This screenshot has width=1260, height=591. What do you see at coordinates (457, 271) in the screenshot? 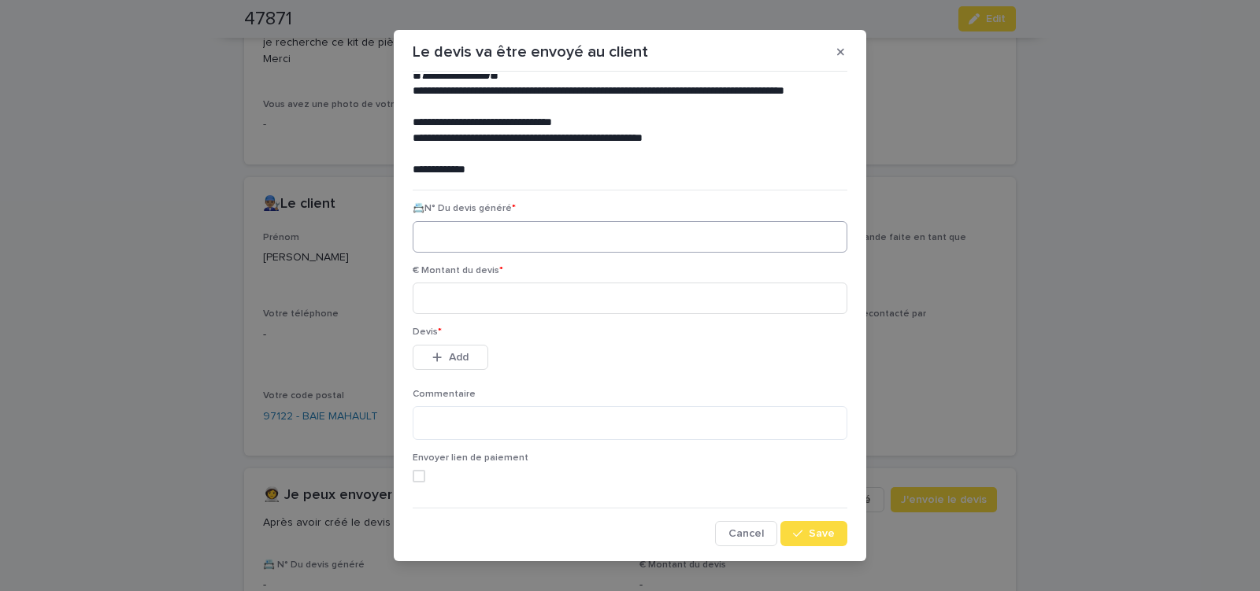
I see `span: € Montant du devis` at bounding box center [457, 271].